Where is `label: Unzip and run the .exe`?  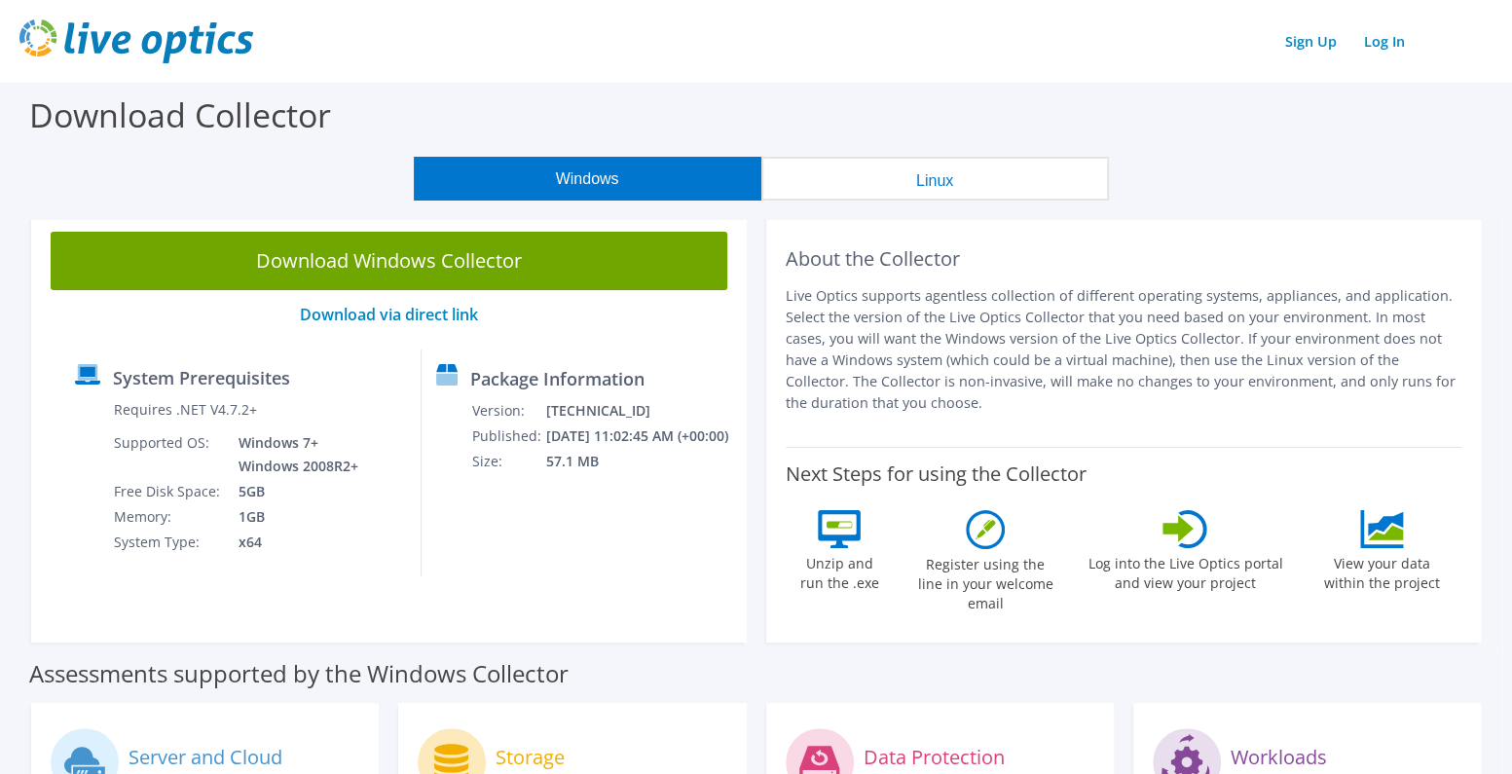
label: Unzip and run the .exe is located at coordinates (839, 570).